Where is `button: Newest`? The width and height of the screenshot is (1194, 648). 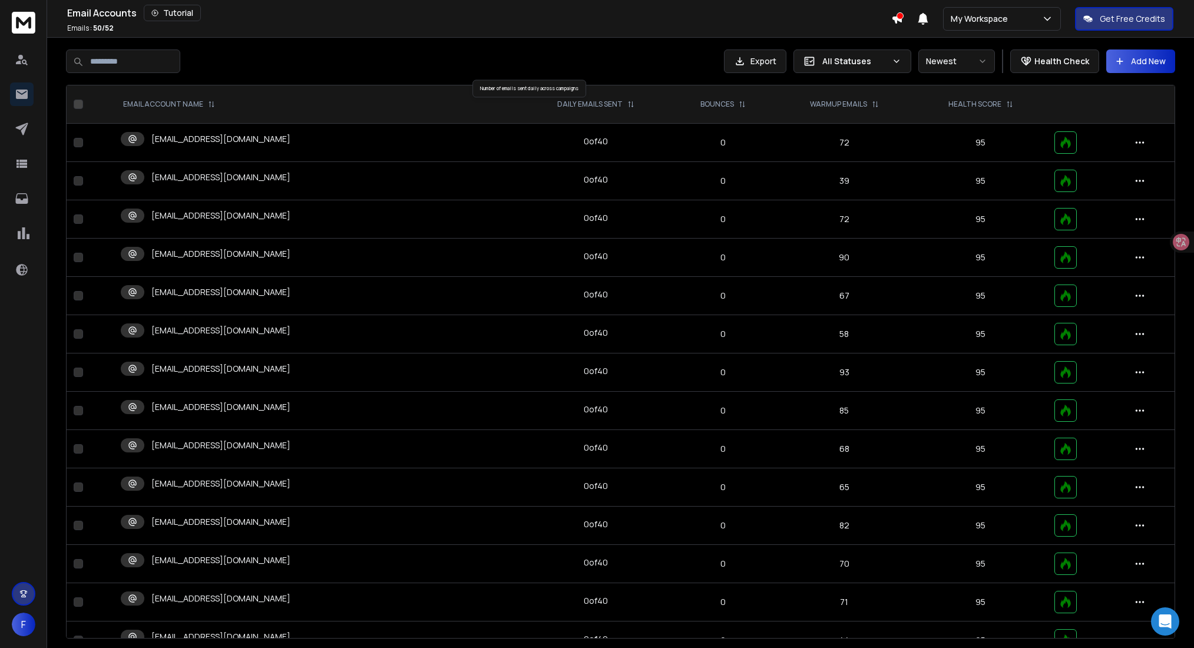
button: Newest is located at coordinates (957, 61).